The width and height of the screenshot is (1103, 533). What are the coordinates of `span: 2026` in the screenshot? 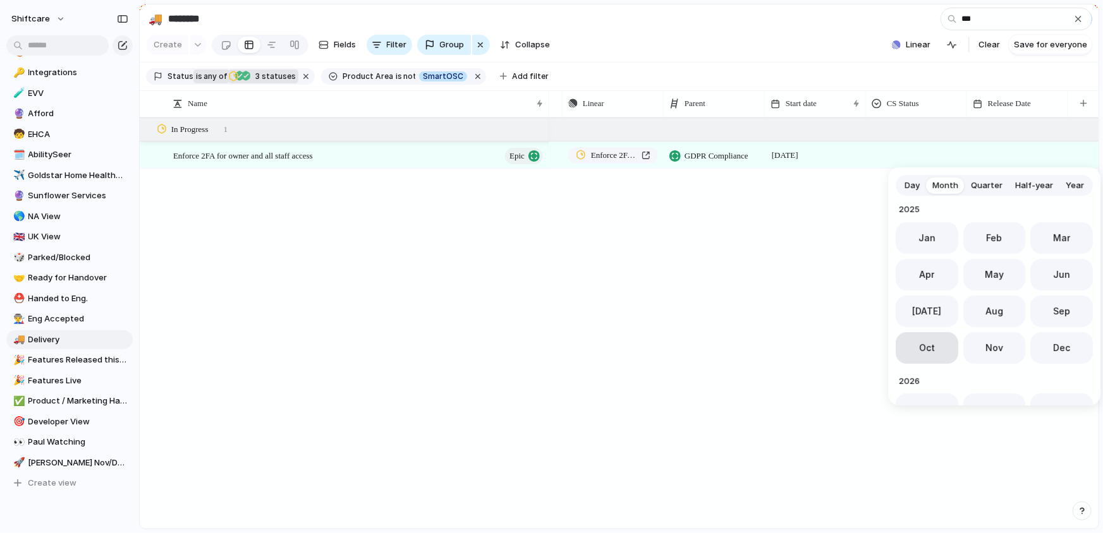 It's located at (994, 381).